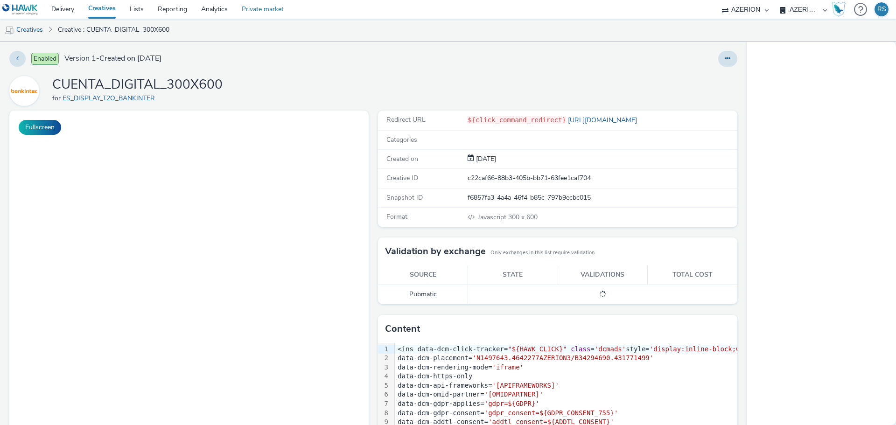 This screenshot has height=425, width=896. What do you see at coordinates (402, 178) in the screenshot?
I see `span: Creative ID` at bounding box center [402, 178].